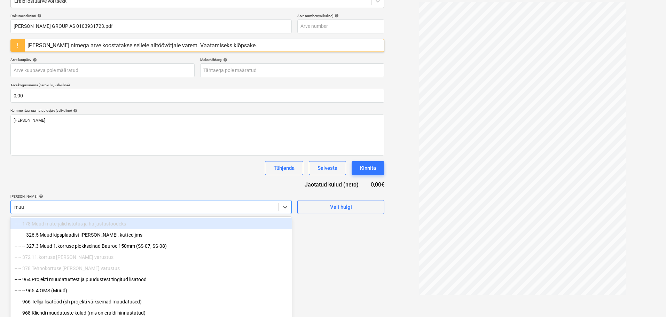 Image resolution: width=666 pixels, height=317 pixels. I want to click on div: -- -- -- 965.4 OMS (Muud), so click(151, 290).